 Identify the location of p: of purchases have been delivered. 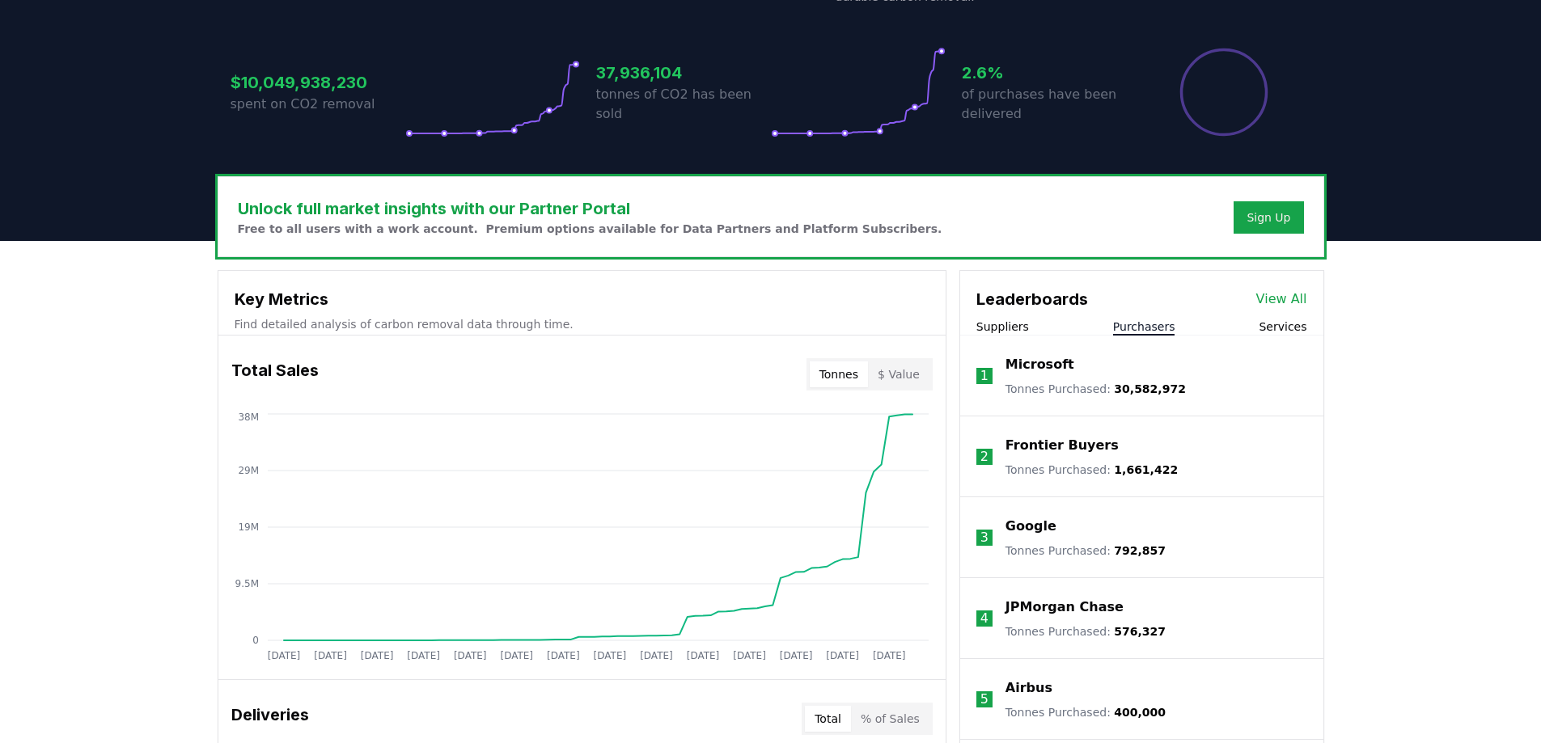
(1049, 104).